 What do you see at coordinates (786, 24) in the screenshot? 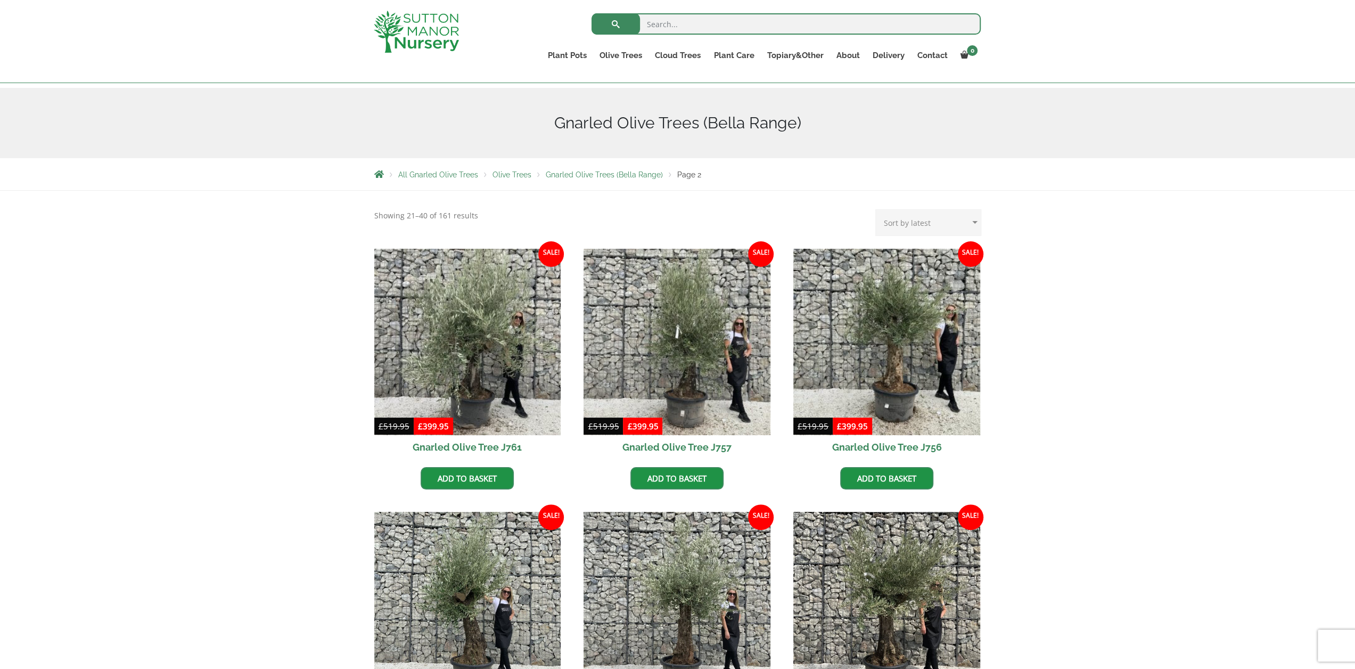
I see `input: Search...` at bounding box center [786, 24].